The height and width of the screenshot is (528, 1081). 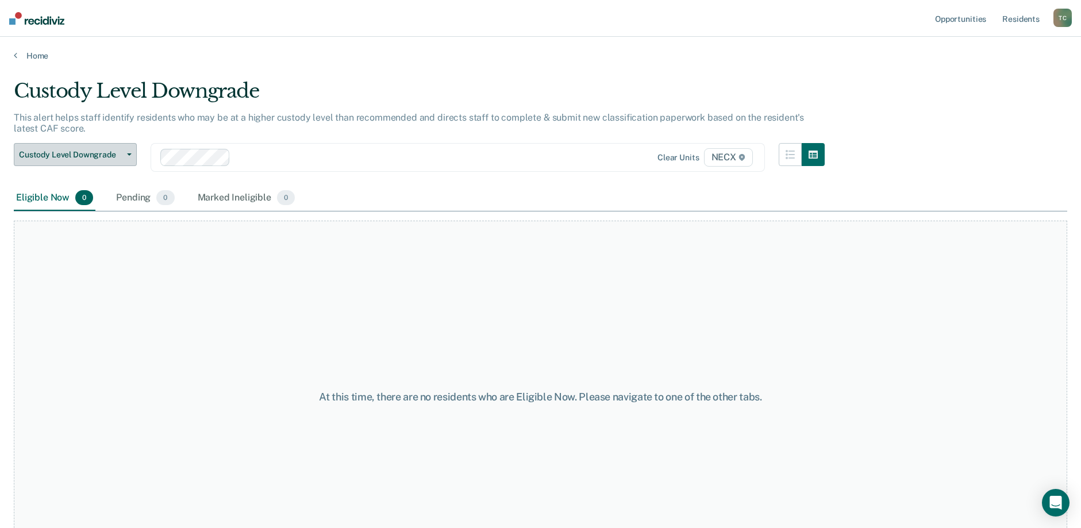 I want to click on span: Custody Level Downgrade, so click(x=71, y=155).